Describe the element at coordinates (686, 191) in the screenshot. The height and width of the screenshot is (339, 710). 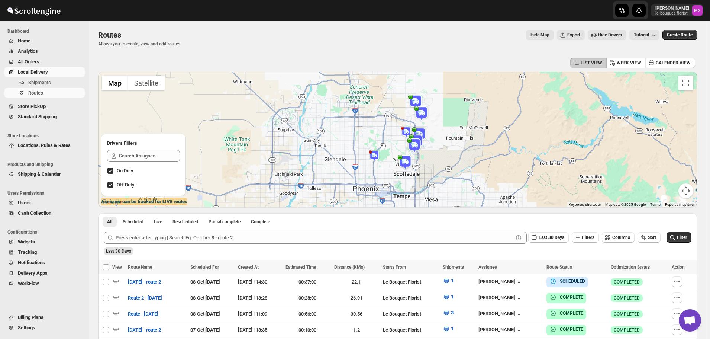
I see `button: Map camera controls` at that location.